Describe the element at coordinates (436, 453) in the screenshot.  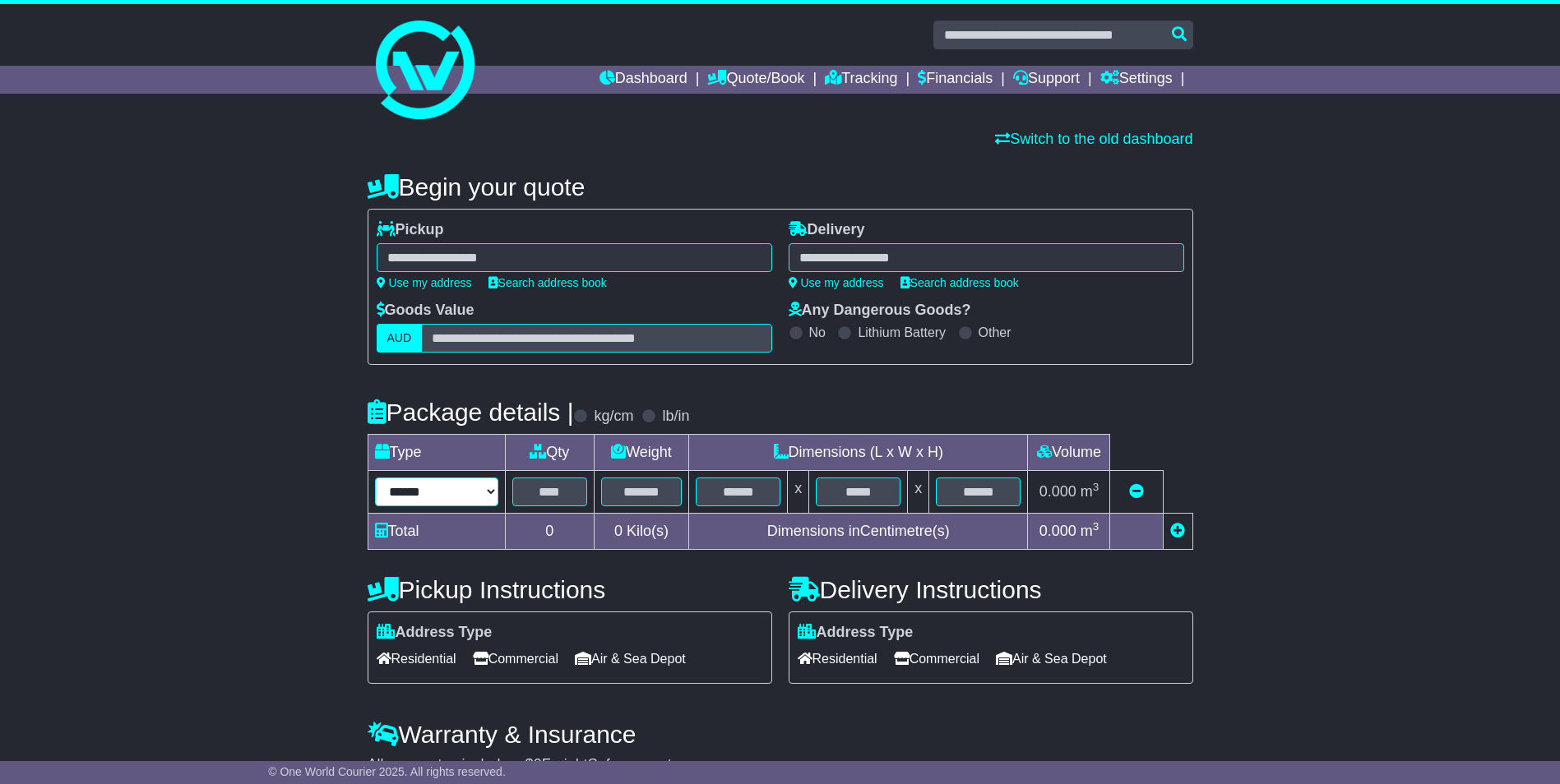
I see `td: Type` at that location.